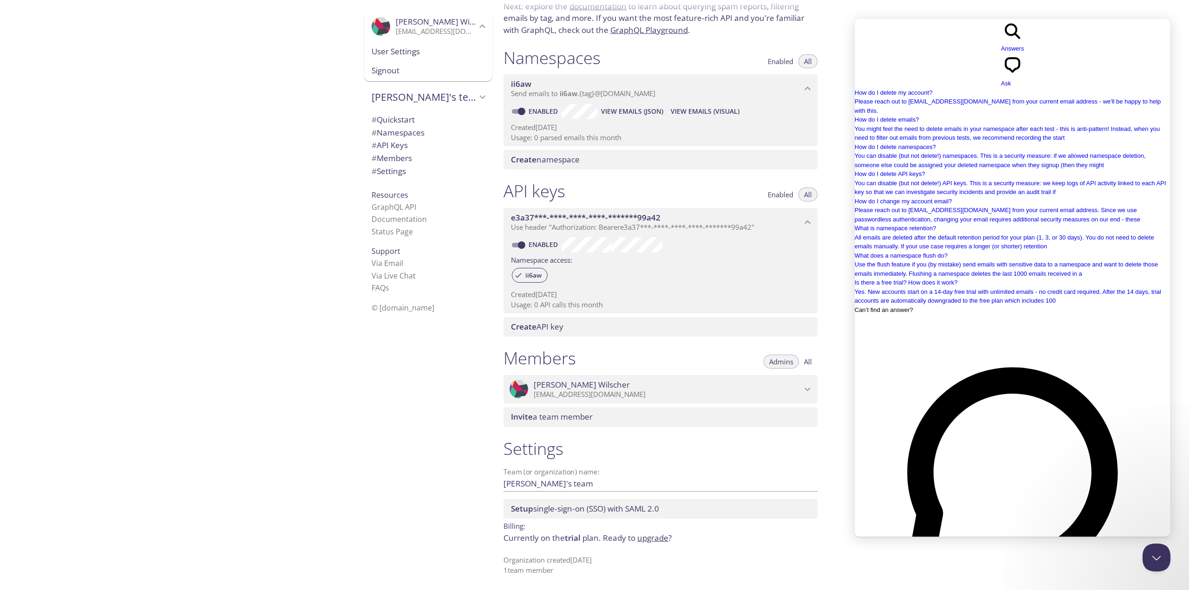 The width and height of the screenshot is (1189, 590). Describe the element at coordinates (428, 71) in the screenshot. I see `span: Signout` at that location.